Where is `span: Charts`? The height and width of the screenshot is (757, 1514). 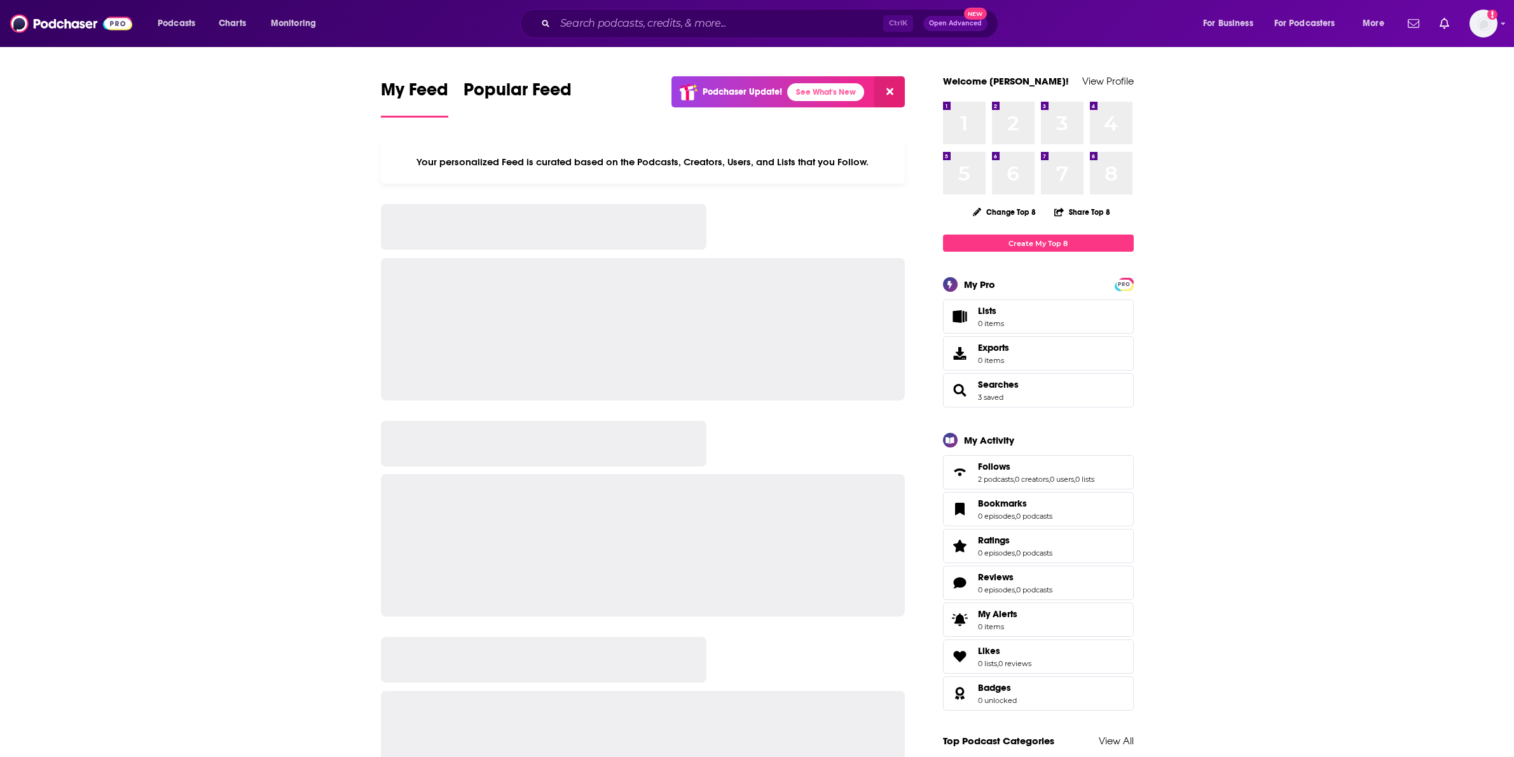
span: Charts is located at coordinates (232, 24).